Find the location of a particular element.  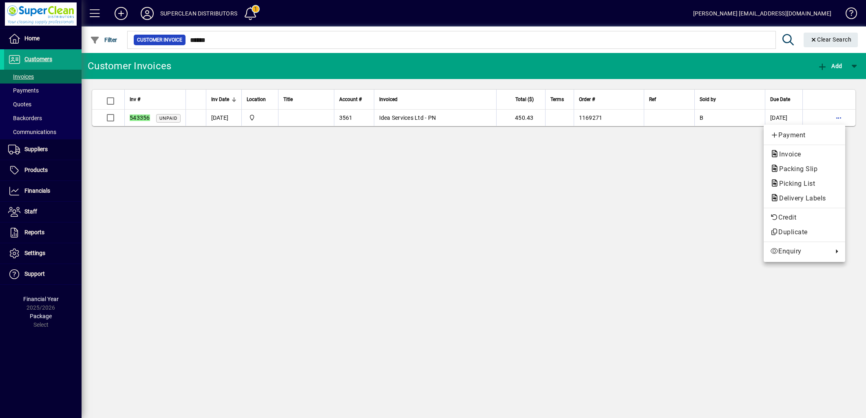

span: Credit is located at coordinates (805, 218).